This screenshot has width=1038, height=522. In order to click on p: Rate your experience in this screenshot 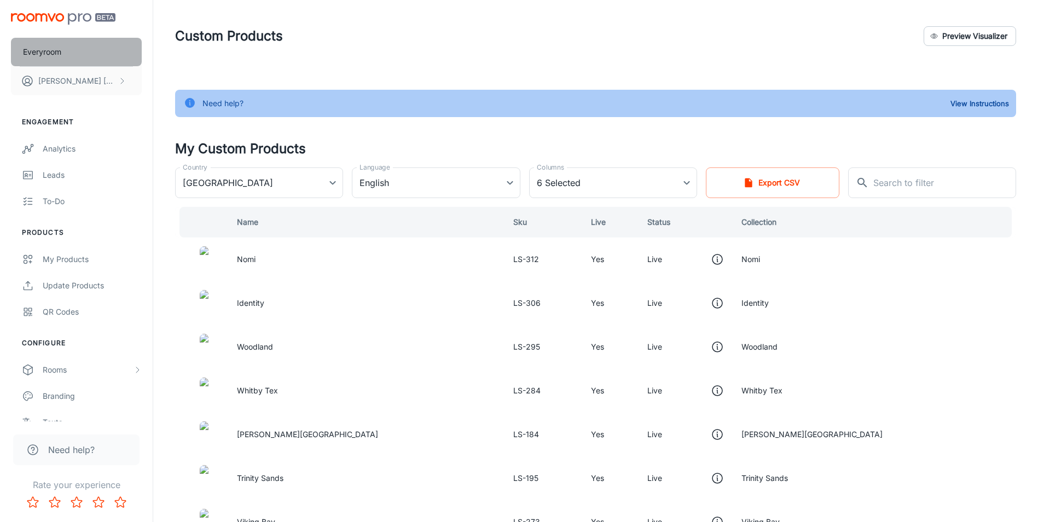, I will do `click(76, 485)`.